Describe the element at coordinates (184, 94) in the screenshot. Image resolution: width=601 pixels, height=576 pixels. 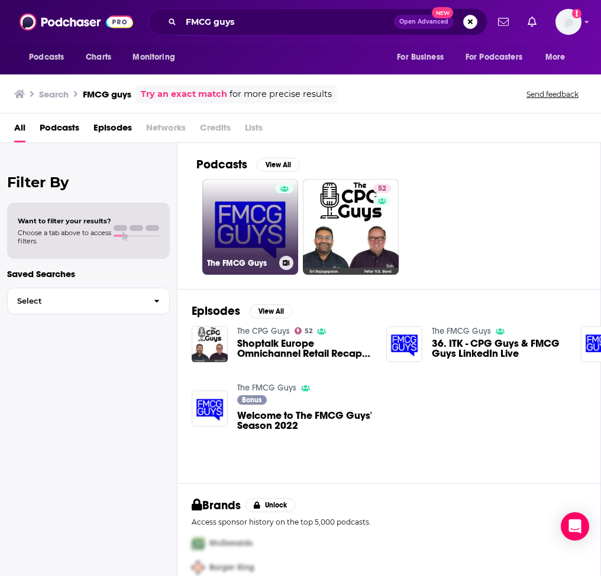
I see `a: Try an exact match` at that location.